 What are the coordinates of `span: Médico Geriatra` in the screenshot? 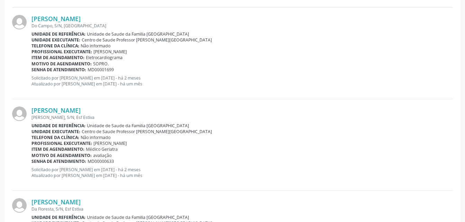 It's located at (102, 149).